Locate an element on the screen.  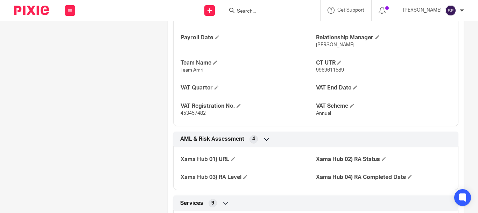
span: AML & Risk Assessment is located at coordinates (212, 139).